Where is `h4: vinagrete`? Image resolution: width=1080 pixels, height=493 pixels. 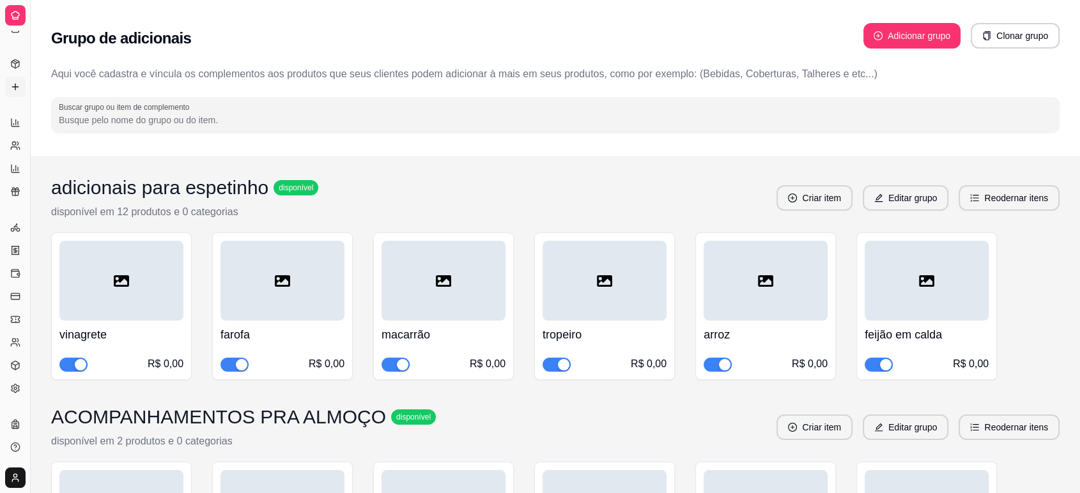 h4: vinagrete is located at coordinates (121, 335).